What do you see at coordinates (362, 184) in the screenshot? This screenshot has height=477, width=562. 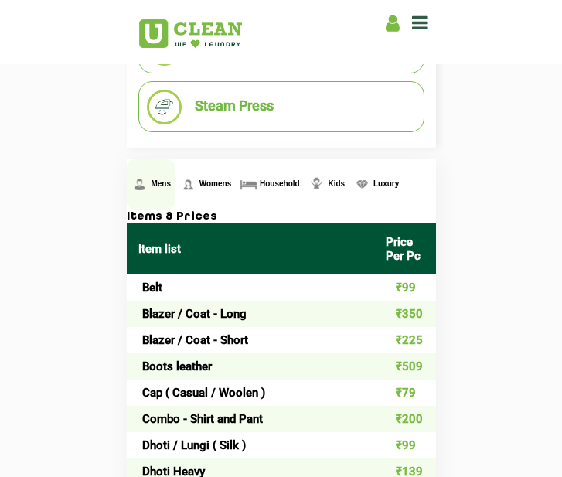 I see `img: Luxury` at bounding box center [362, 184].